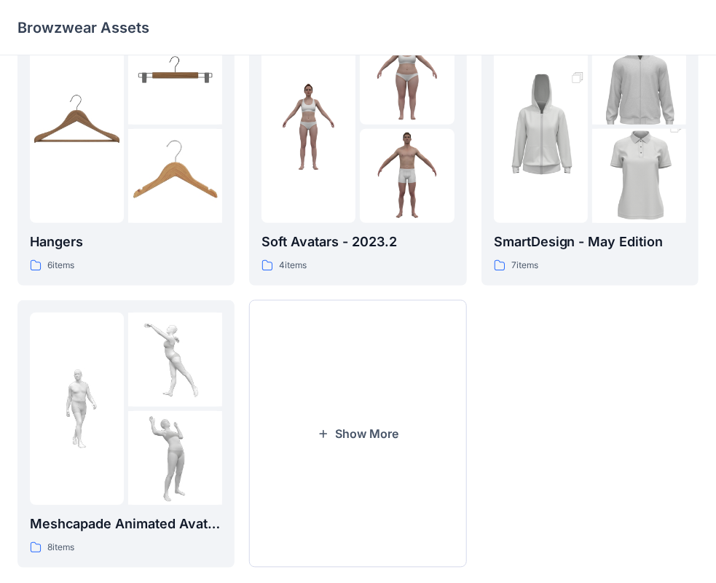  What do you see at coordinates (126, 433) in the screenshot?
I see `a: folder 1folder 2folder 3Meshcapade Animated Avatars8items` at bounding box center [126, 433].